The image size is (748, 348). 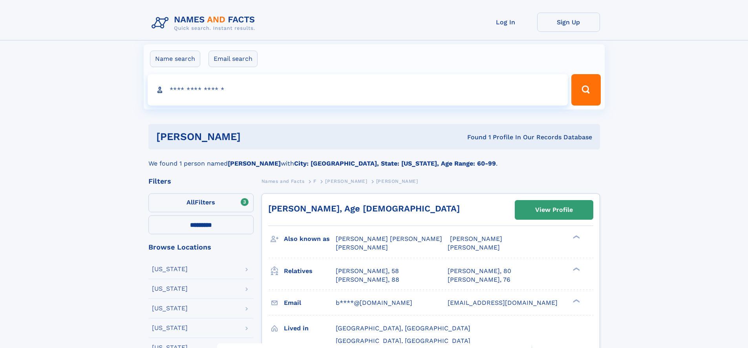 I want to click on div: Found 1 Profile In Our Records Database, so click(x=473, y=138).